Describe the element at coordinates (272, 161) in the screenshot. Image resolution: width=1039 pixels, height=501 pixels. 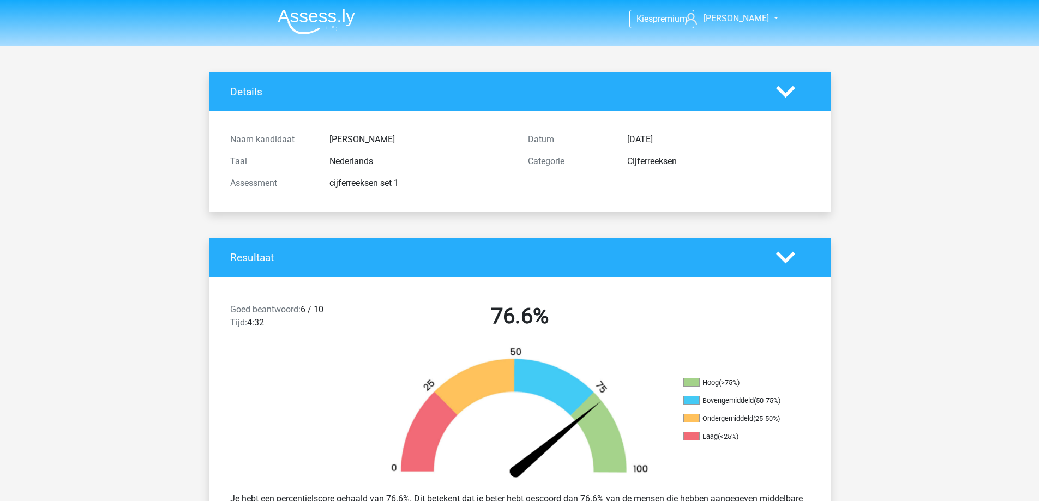
I see `div: Taal` at that location.